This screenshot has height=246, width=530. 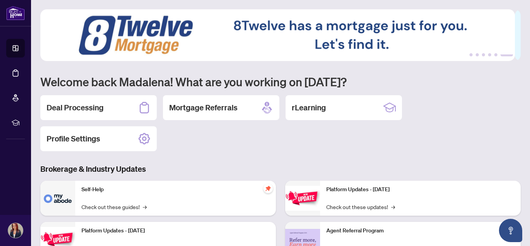 What do you see at coordinates (75, 108) in the screenshot?
I see `h2: Deal Processing` at bounding box center [75, 108].